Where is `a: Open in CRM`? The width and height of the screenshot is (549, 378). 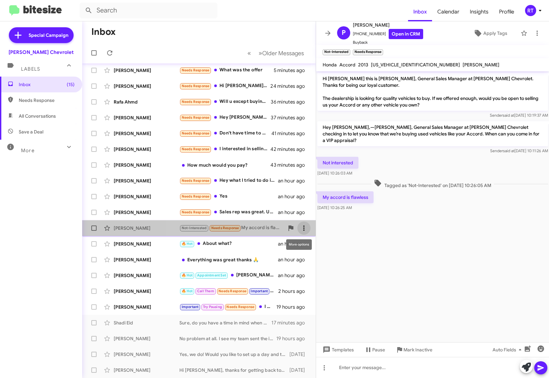 a: Open in CRM is located at coordinates (406, 34).